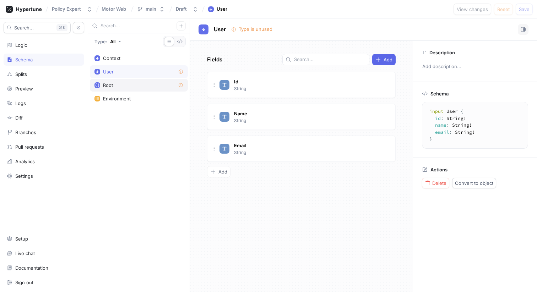 This screenshot has width=537, height=292. I want to click on p: Schema, so click(439, 94).